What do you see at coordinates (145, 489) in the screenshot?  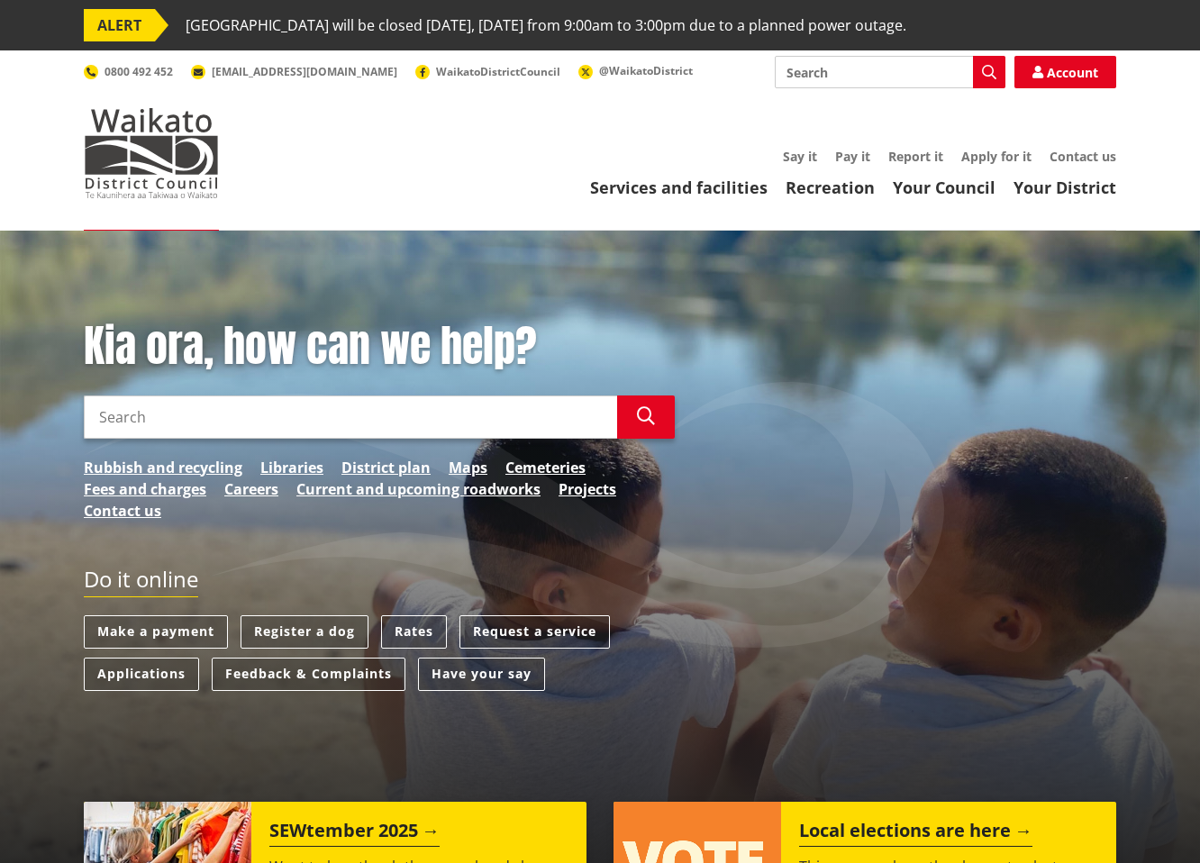 I see `a: Fees and charges` at bounding box center [145, 489].